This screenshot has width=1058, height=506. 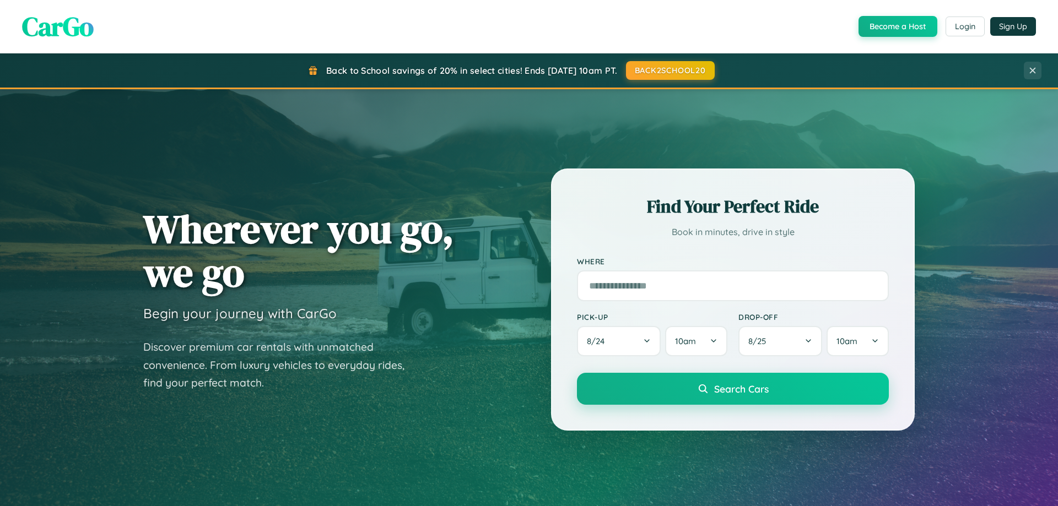 What do you see at coordinates (58, 26) in the screenshot?
I see `span: CarGo` at bounding box center [58, 26].